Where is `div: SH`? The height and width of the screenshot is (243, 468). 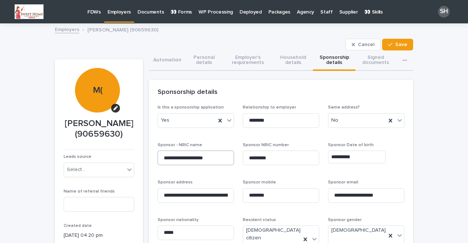 div: SH is located at coordinates (444, 12).